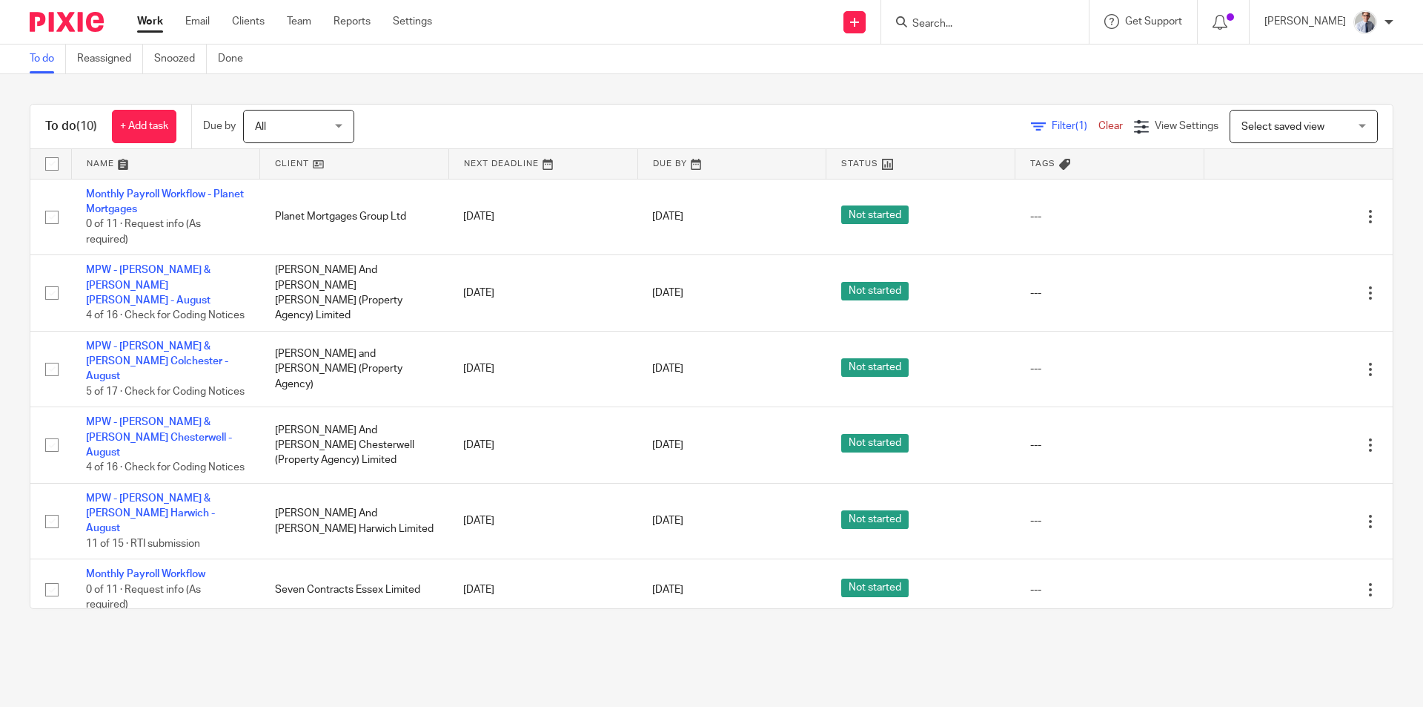  Describe the element at coordinates (1187, 126) in the screenshot. I see `span: View Settings` at that location.